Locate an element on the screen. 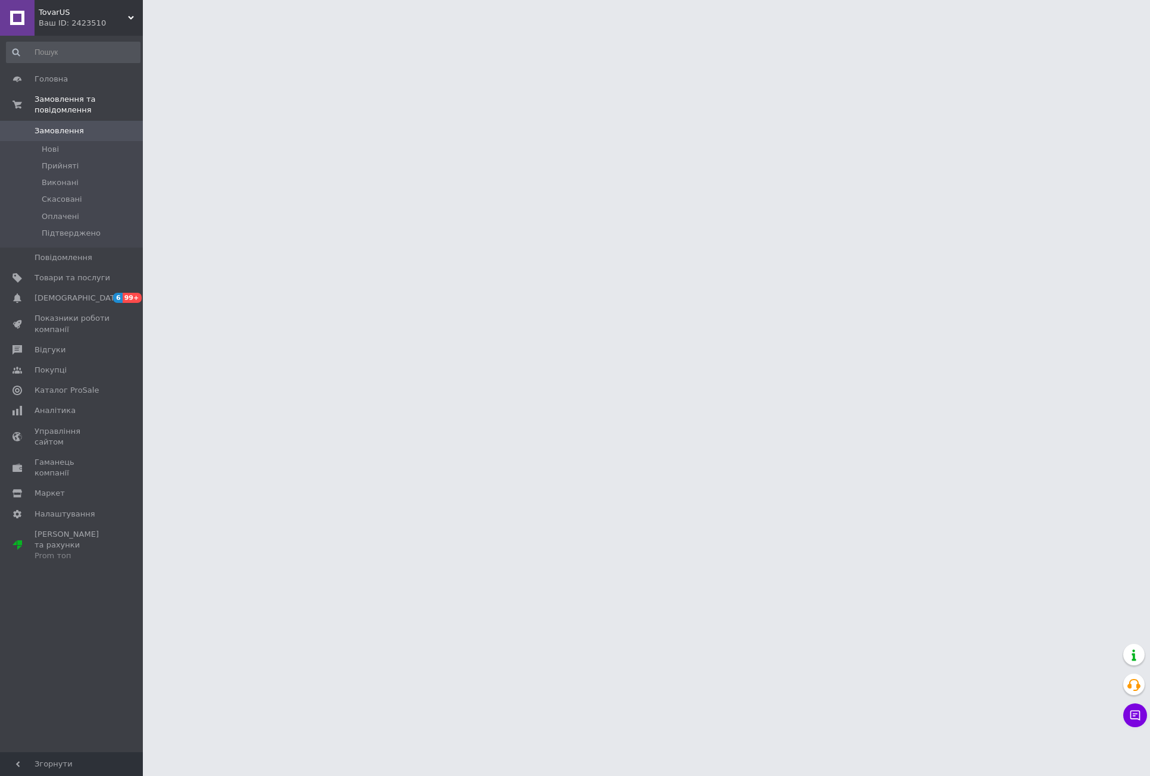  span: 6 is located at coordinates (118, 298).